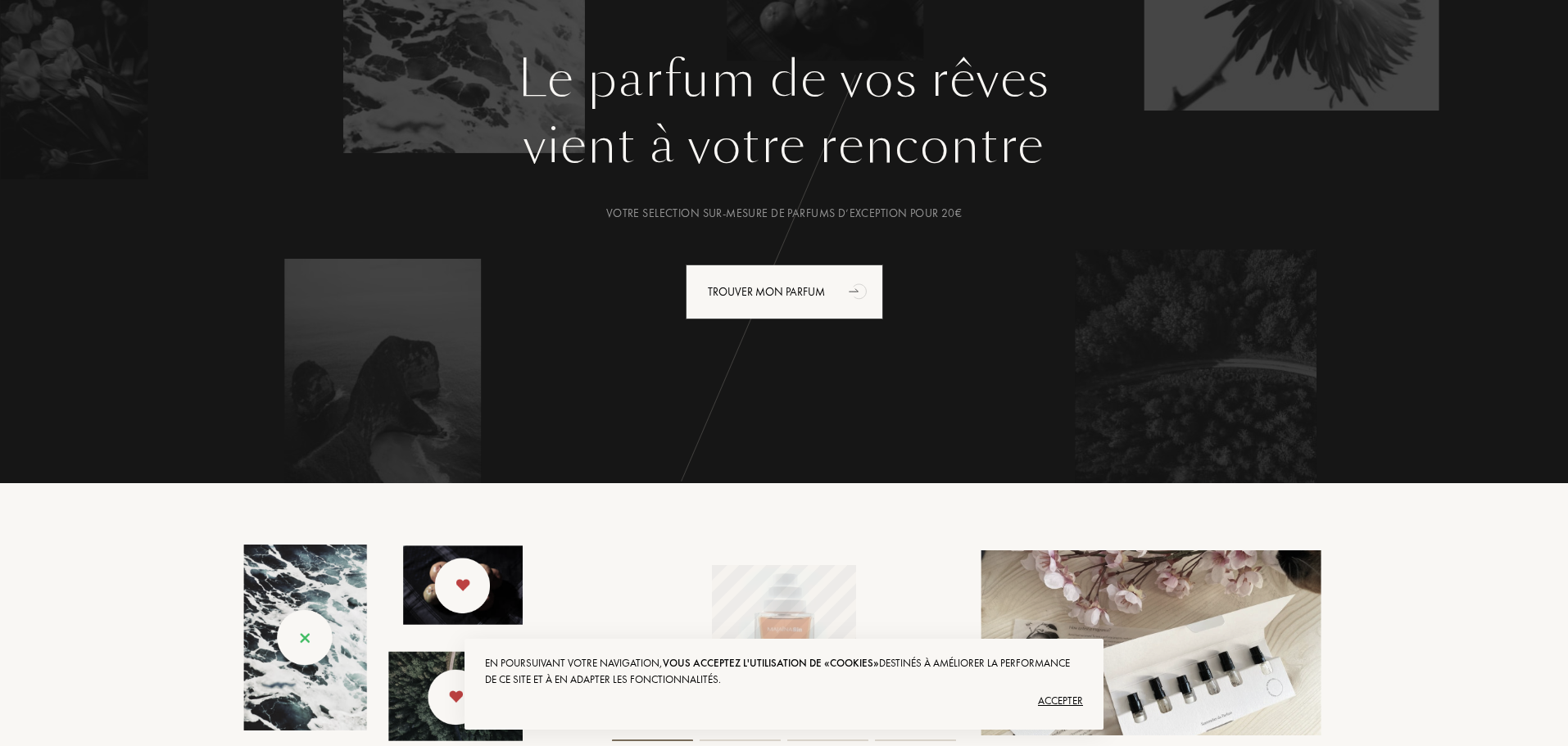 The height and width of the screenshot is (746, 1568). What do you see at coordinates (784, 146) in the screenshot?
I see `div: vient à votre rencontre` at bounding box center [784, 146].